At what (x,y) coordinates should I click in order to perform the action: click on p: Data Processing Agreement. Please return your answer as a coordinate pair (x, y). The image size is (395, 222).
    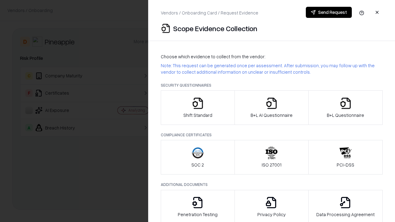
    Looking at the image, I should click on (345, 214).